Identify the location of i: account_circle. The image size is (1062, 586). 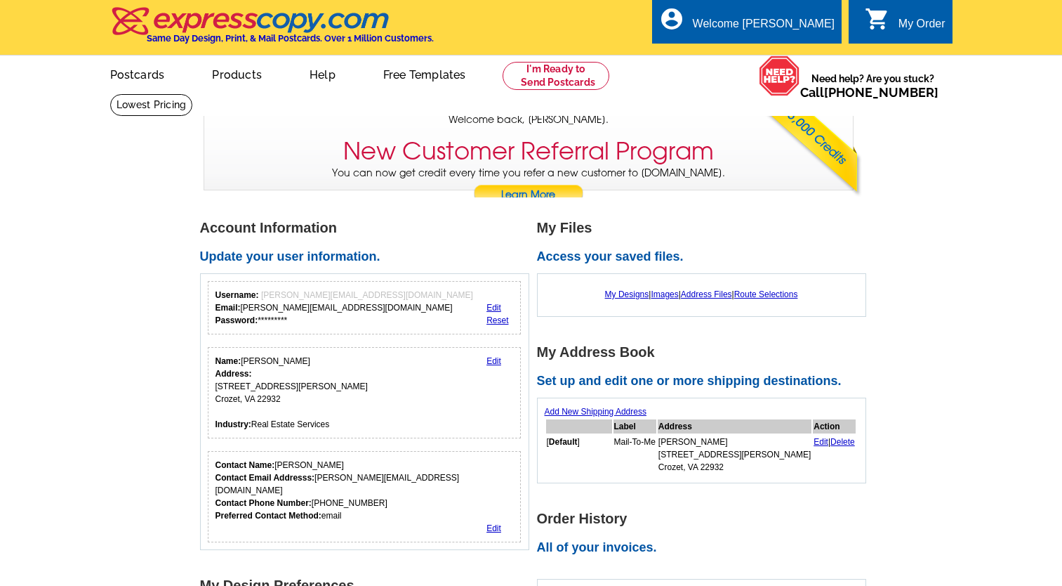
(672, 19).